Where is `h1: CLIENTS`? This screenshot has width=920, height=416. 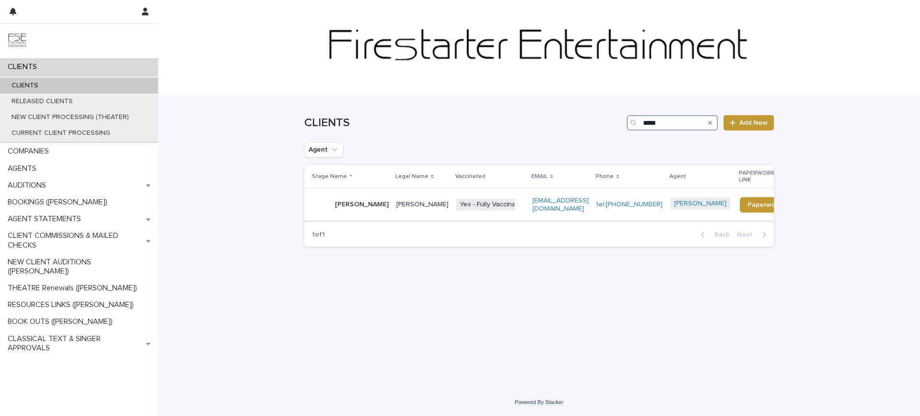
h1: CLIENTS is located at coordinates (463, 123).